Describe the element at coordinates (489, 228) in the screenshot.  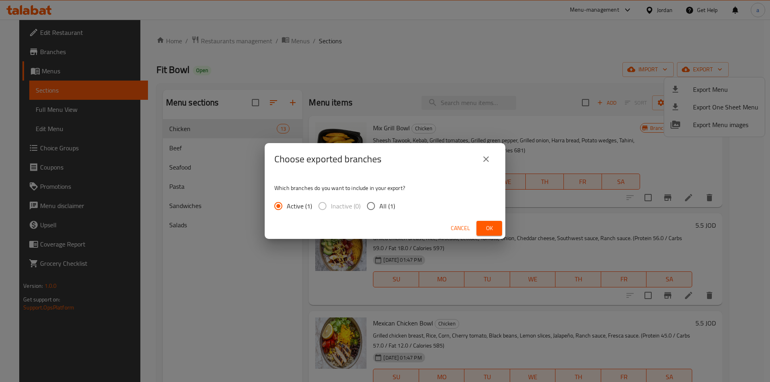
I see `button: Ok` at that location.